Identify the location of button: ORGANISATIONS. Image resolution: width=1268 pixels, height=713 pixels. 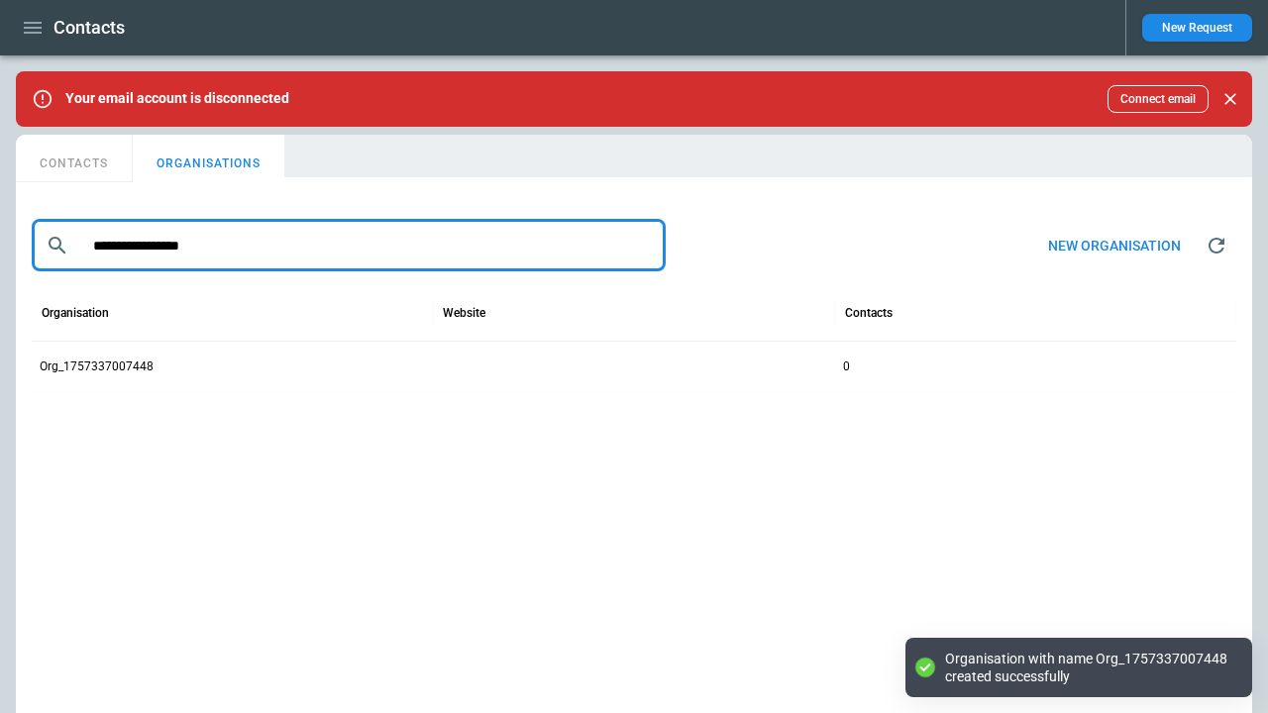
(208, 158).